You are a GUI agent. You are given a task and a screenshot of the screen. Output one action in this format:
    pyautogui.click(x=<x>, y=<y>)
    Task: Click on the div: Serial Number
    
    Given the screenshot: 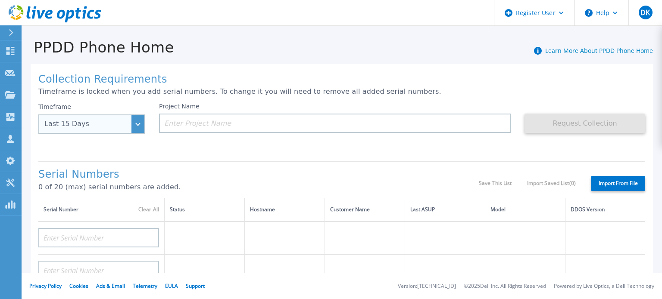 What is the action you would take?
    pyautogui.click(x=101, y=210)
    